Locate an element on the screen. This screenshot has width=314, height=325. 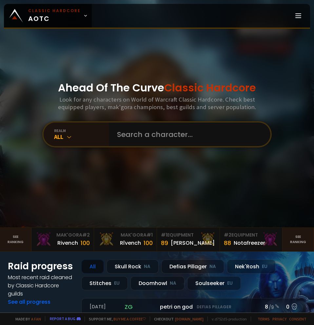
div: realm is located at coordinates (82, 130).